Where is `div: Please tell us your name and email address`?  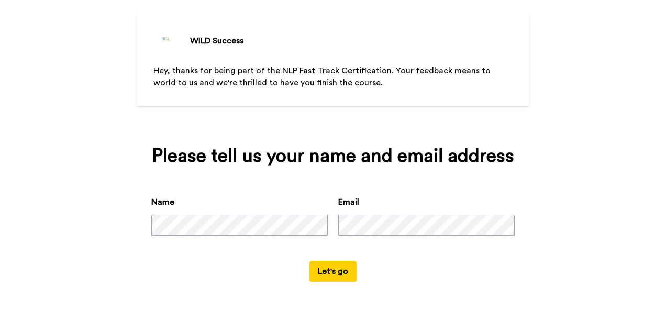 div: Please tell us your name and email address is located at coordinates (333, 156).